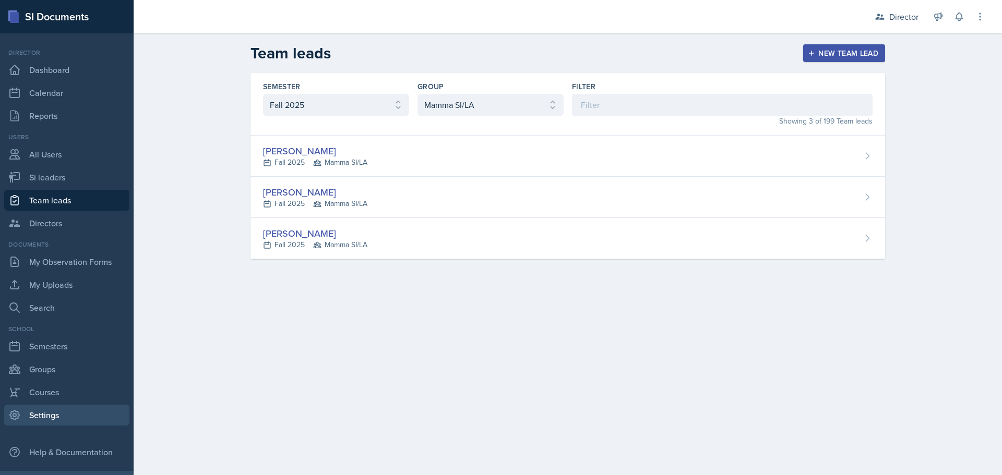  Describe the element at coordinates (67, 392) in the screenshot. I see `a: Courses` at that location.